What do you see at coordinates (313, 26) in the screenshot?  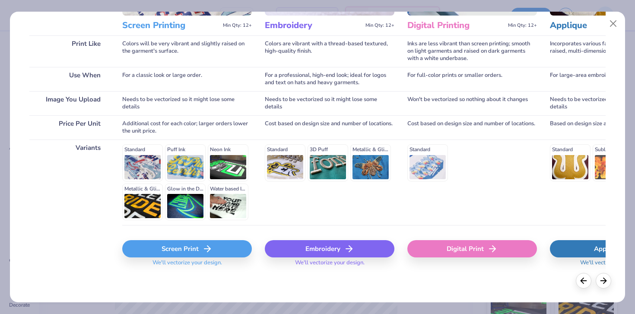 I see `h3: Embroidery` at bounding box center [313, 26].